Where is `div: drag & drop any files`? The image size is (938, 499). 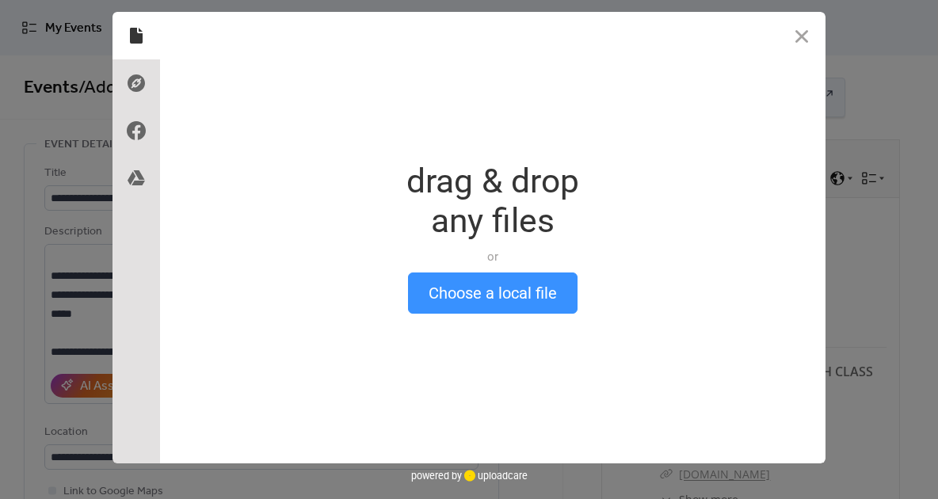 div: drag & drop any files is located at coordinates (493, 201).